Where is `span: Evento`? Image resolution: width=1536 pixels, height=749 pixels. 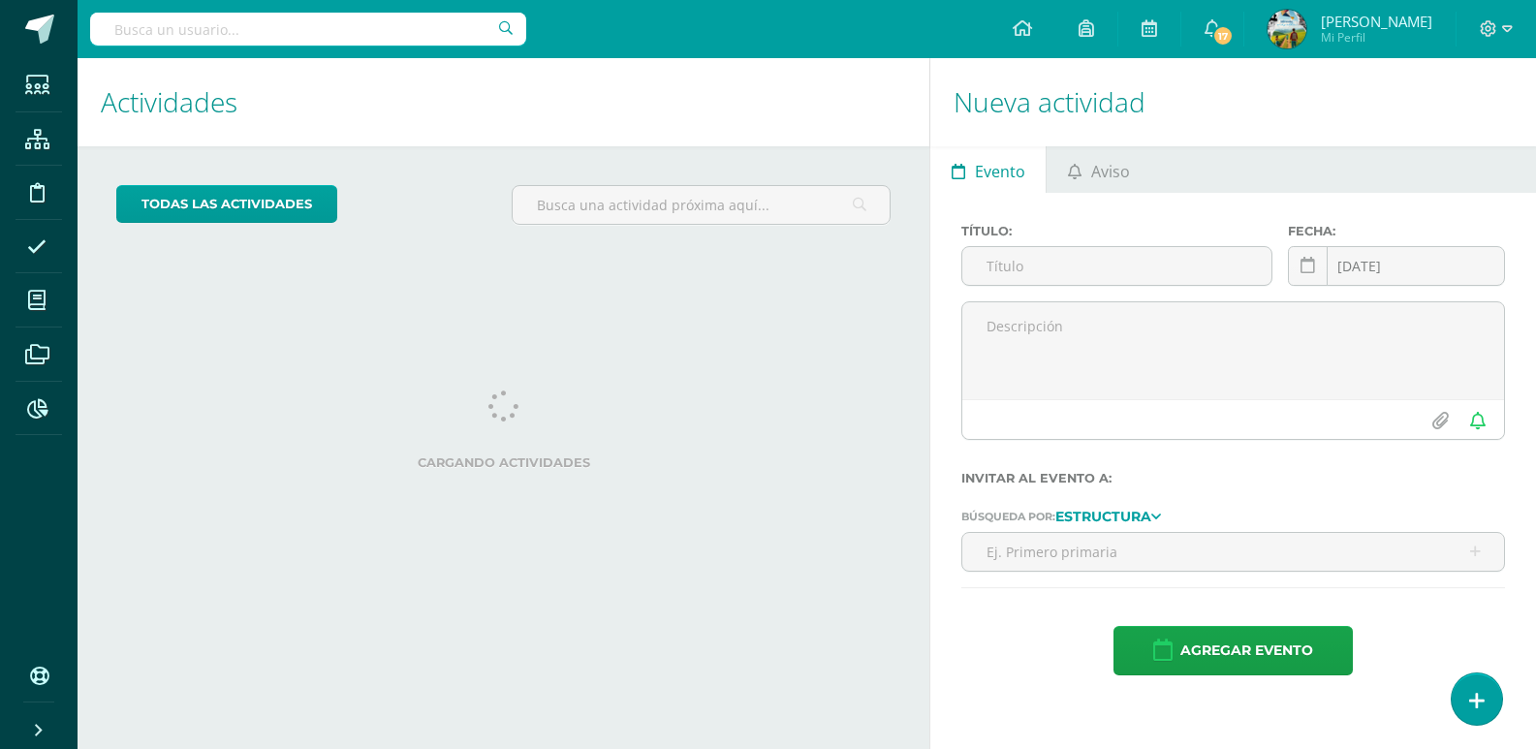
span: Evento is located at coordinates (1000, 171).